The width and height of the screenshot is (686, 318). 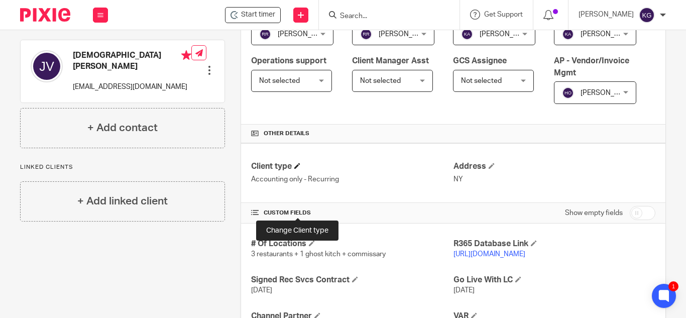 I want to click on i: Primary, so click(x=186, y=55).